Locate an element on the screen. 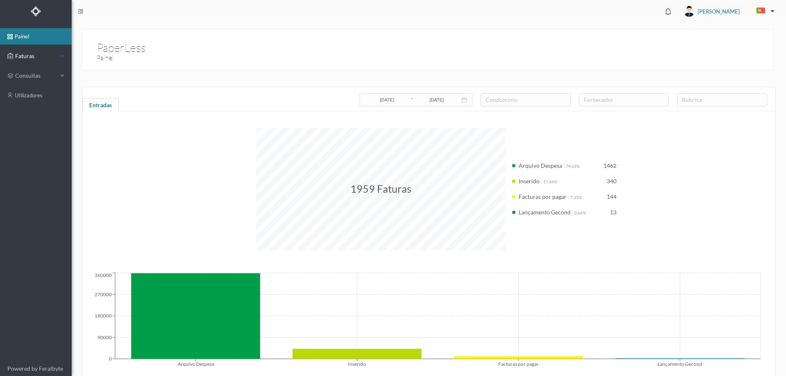 Image resolution: width=786 pixels, height=376 pixels. h3: Painel is located at coordinates (264, 58).